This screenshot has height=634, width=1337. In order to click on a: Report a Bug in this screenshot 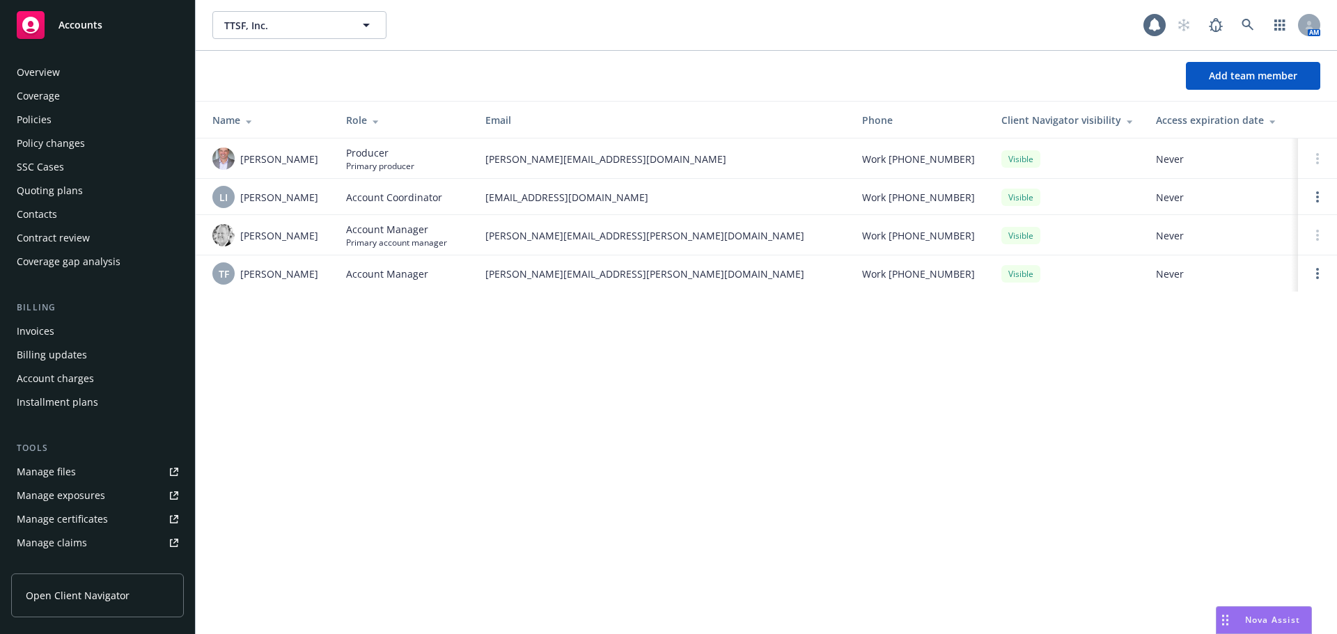, I will do `click(1216, 25)`.